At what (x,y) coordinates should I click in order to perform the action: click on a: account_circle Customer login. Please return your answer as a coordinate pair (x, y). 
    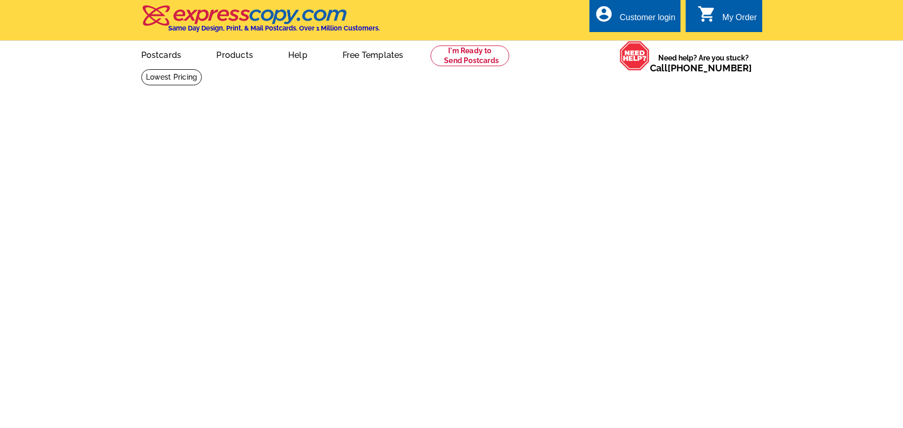
    Looking at the image, I should click on (635, 18).